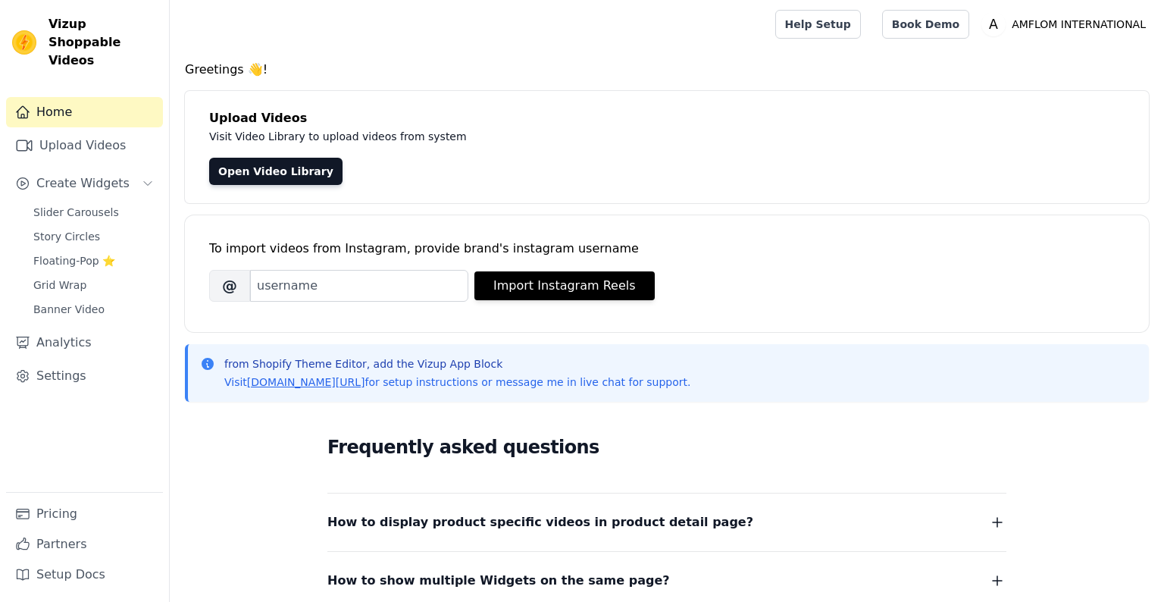 Image resolution: width=1164 pixels, height=602 pixels. Describe the element at coordinates (667, 118) in the screenshot. I see `h4: Upload Videos` at that location.